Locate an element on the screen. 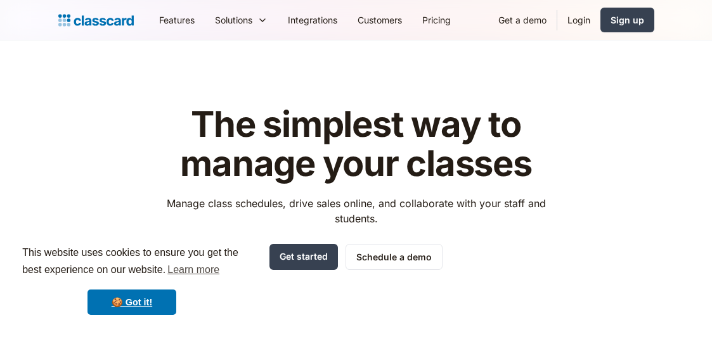 This screenshot has height=337, width=712. a: Features is located at coordinates (177, 20).